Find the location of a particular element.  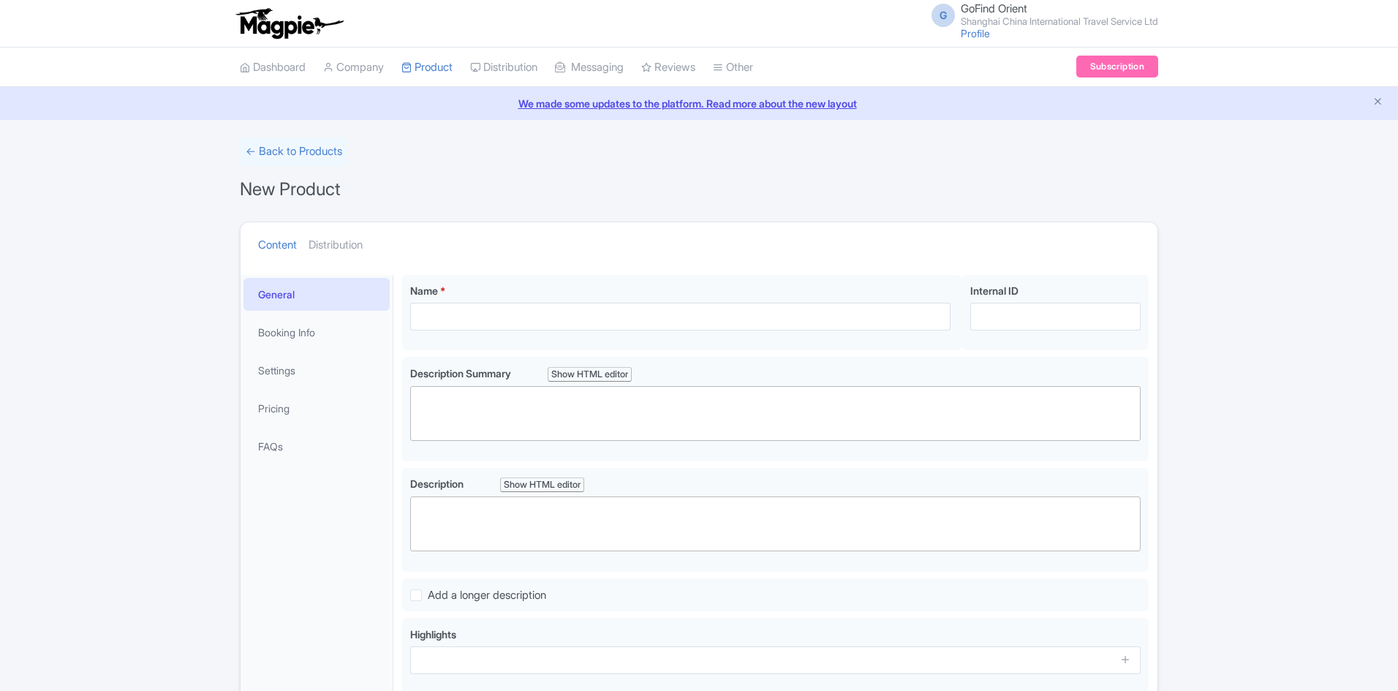

button: Close announcement is located at coordinates (1377, 102).